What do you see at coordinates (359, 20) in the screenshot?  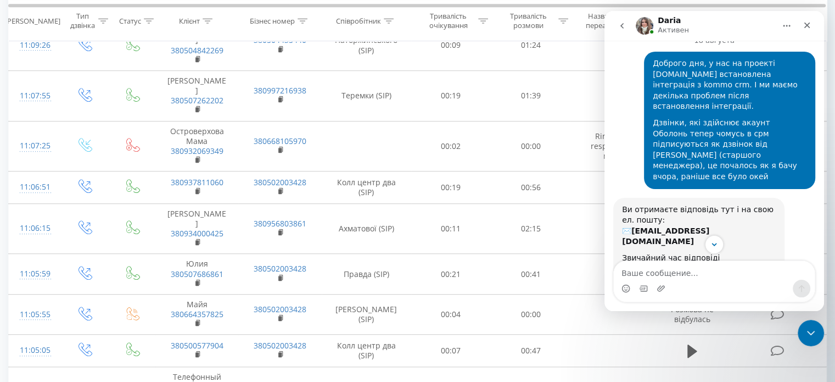 I see `div: Співробітник` at bounding box center [359, 20].